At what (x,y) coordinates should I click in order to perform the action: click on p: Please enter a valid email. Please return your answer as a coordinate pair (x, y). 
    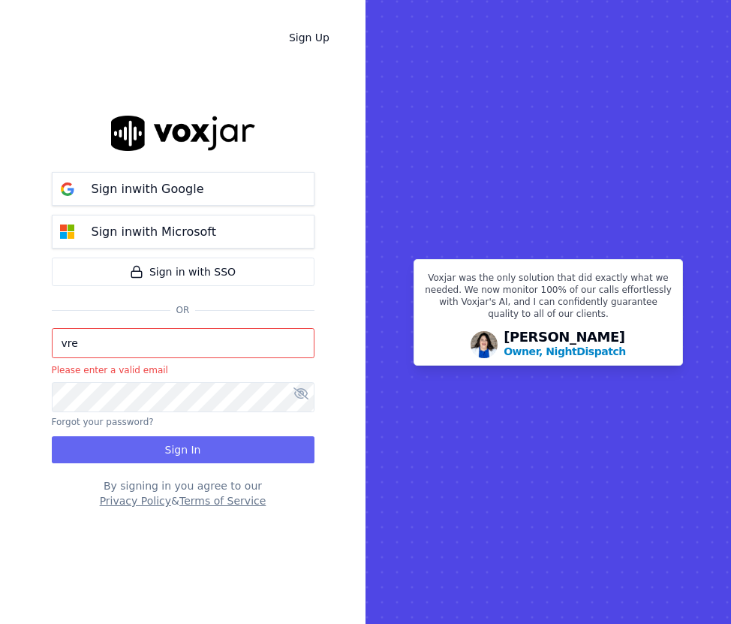
    Looking at the image, I should click on (183, 370).